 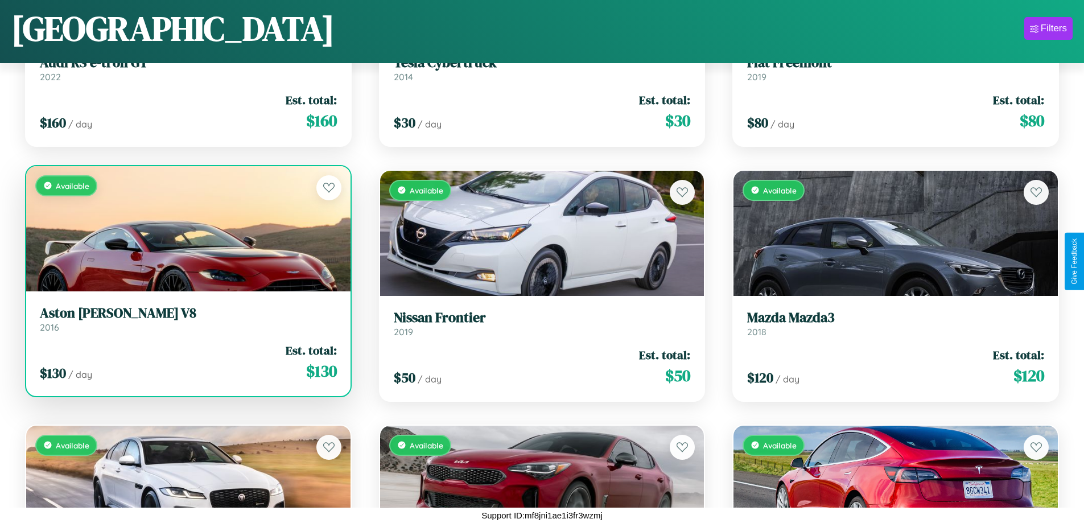 I want to click on h3: Mazda Mazda3, so click(x=896, y=318).